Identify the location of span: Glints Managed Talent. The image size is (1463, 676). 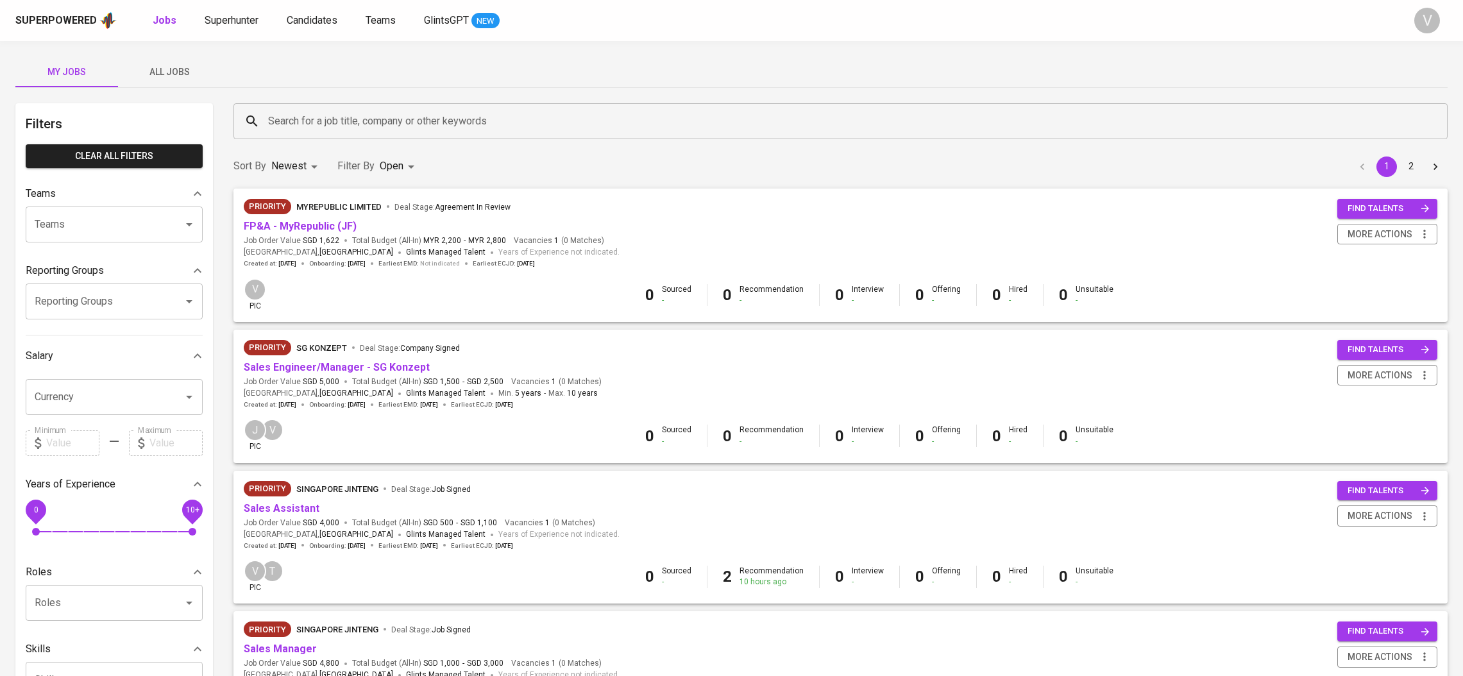
(446, 534).